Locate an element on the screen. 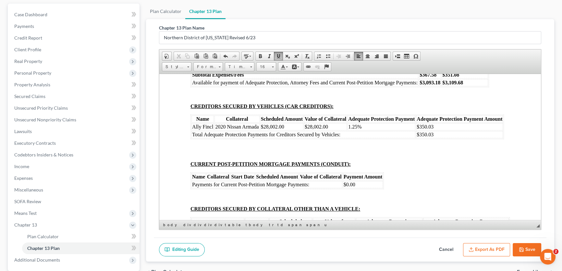 This screenshot has height=271, width=562. span: Income is located at coordinates (22, 166).